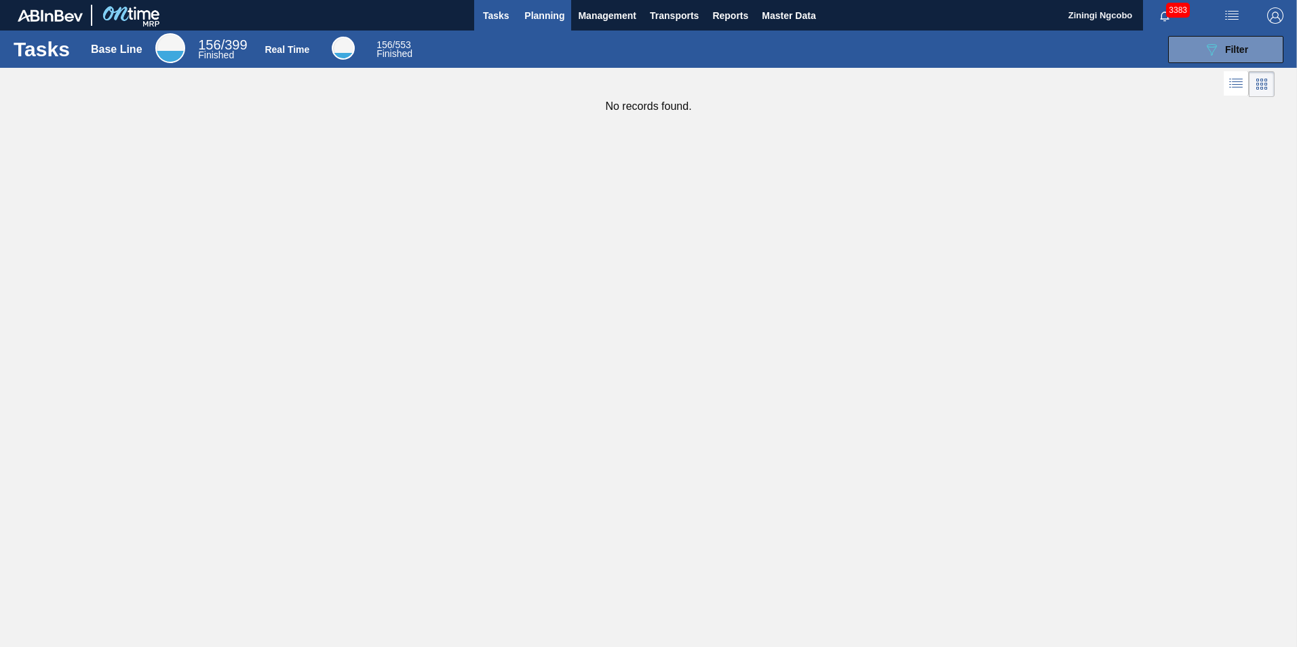 The image size is (1297, 647). I want to click on span: Tasks, so click(496, 16).